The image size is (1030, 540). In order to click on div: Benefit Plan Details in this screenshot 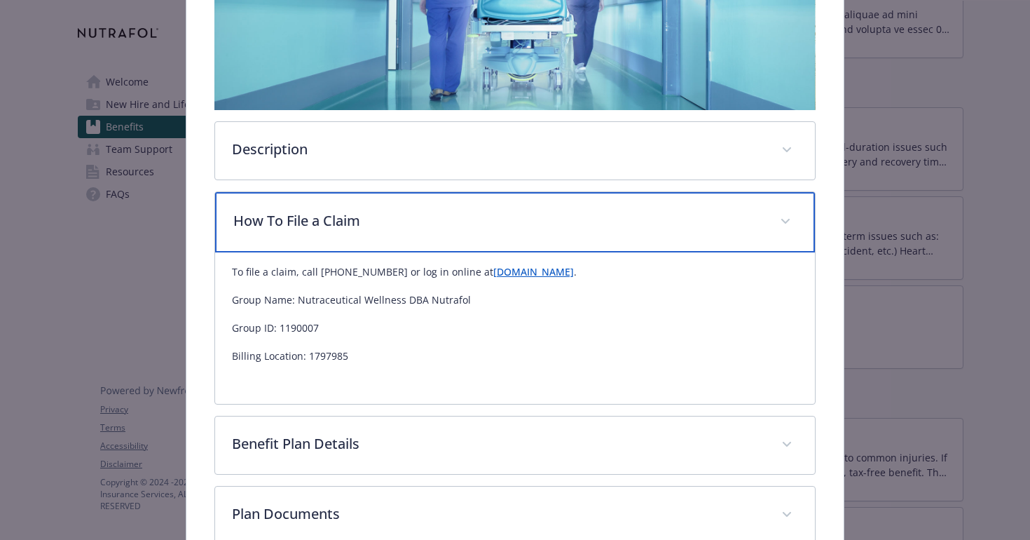, I will do `click(515, 445)`.